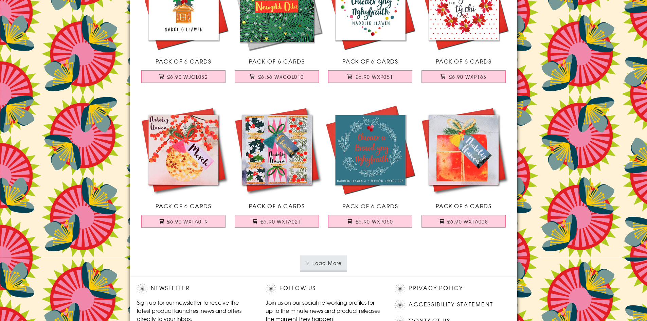 The width and height of the screenshot is (647, 321). What do you see at coordinates (374, 221) in the screenshot?
I see `span: £6.90 WXP050` at bounding box center [374, 221].